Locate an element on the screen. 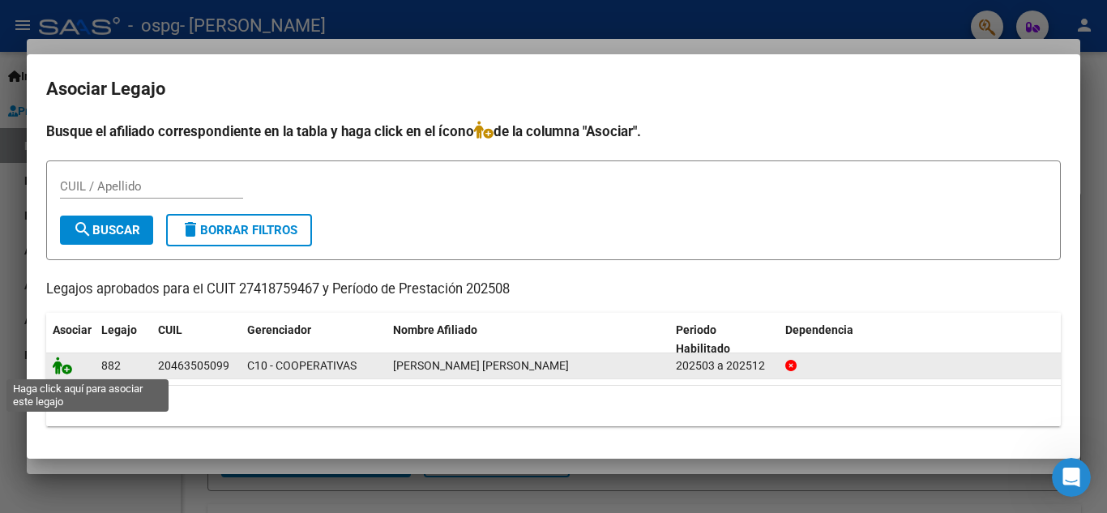 The height and width of the screenshot is (513, 1107). span: CUIL is located at coordinates (170, 330).